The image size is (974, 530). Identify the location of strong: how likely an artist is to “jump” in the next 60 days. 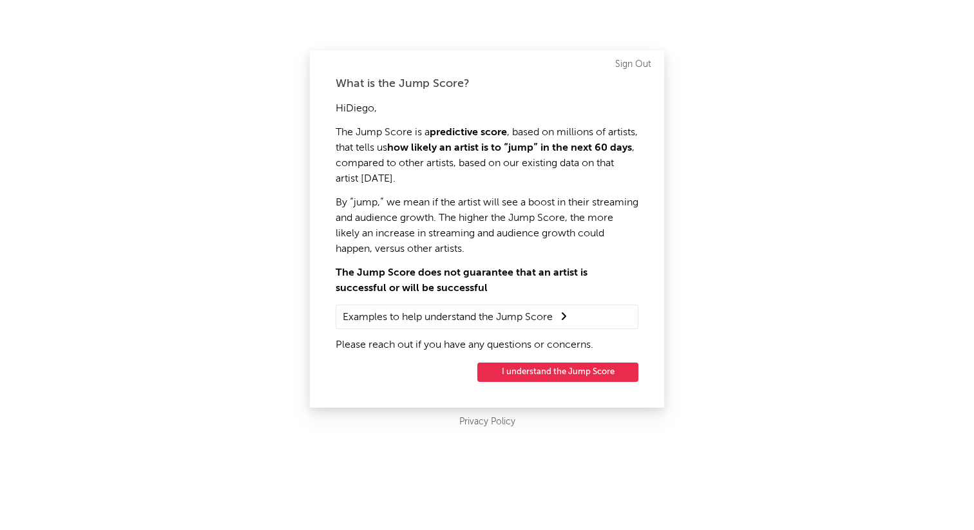
(509, 148).